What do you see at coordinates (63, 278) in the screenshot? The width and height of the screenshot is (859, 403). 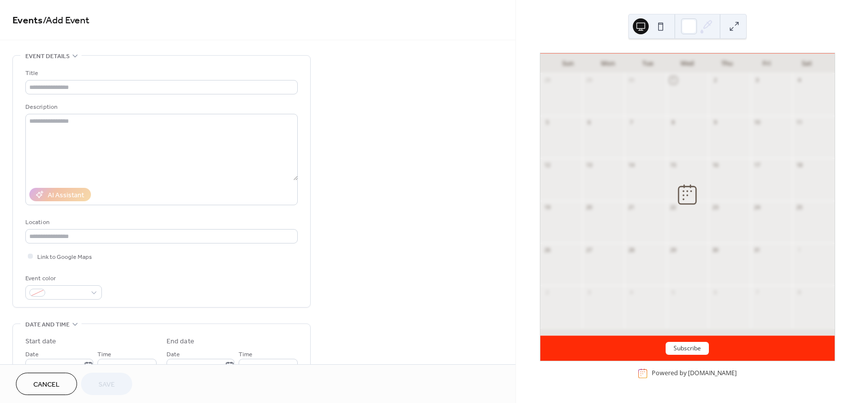 I see `div: Event color` at bounding box center [63, 278].